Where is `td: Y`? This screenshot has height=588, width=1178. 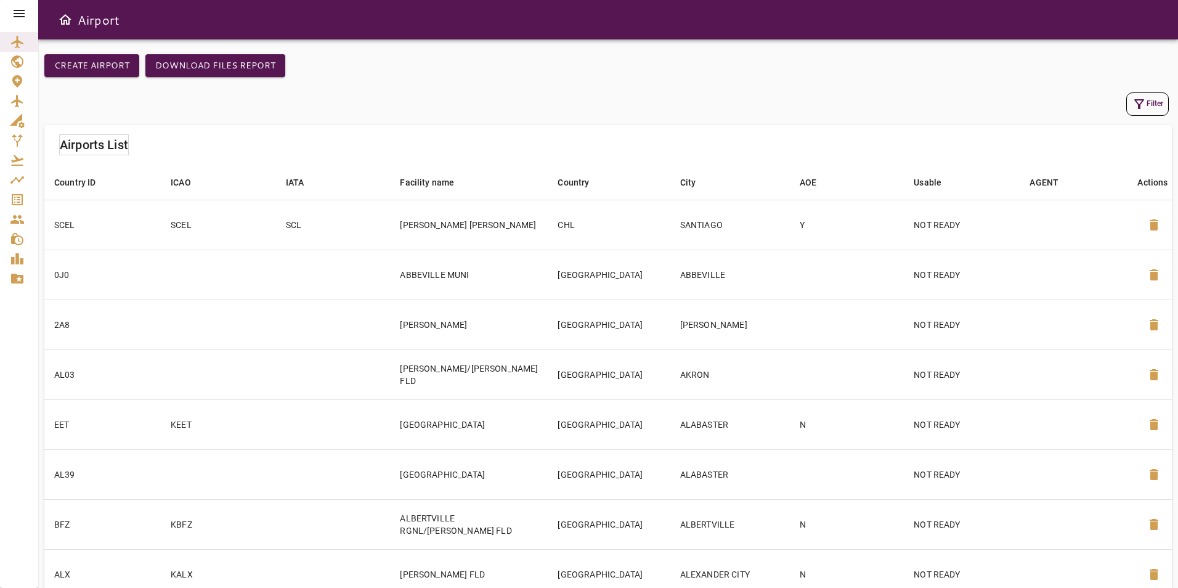 td: Y is located at coordinates (847, 224).